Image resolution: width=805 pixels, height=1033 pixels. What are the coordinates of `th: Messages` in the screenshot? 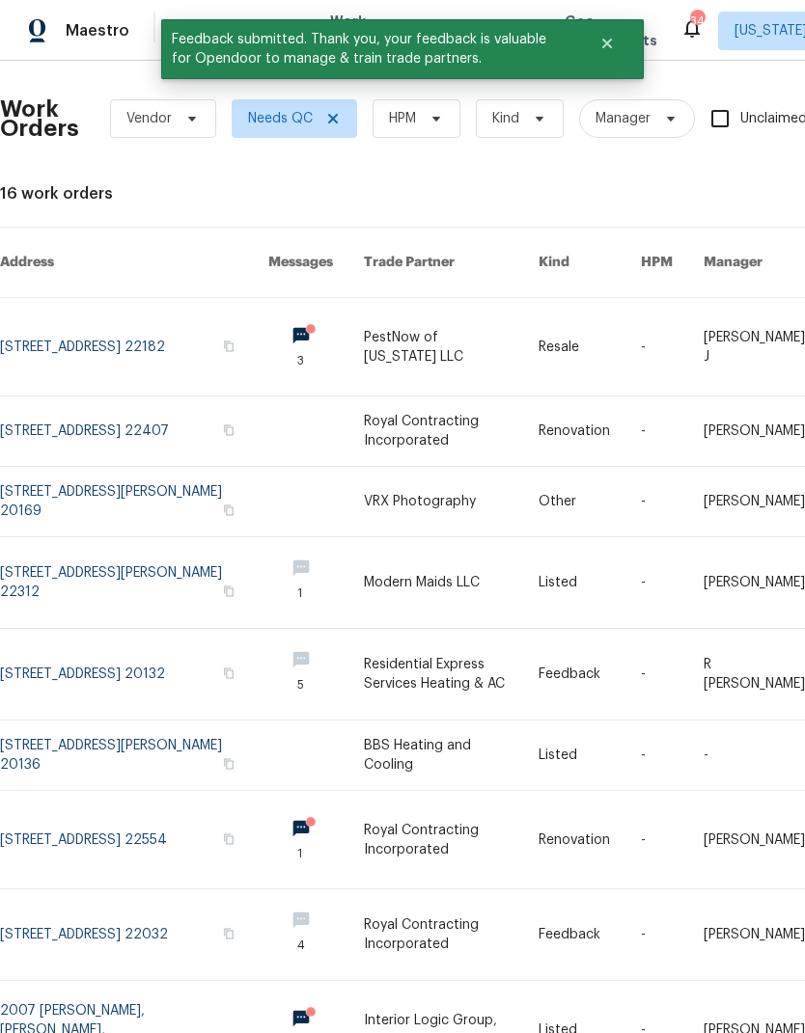 It's located at (300, 262).